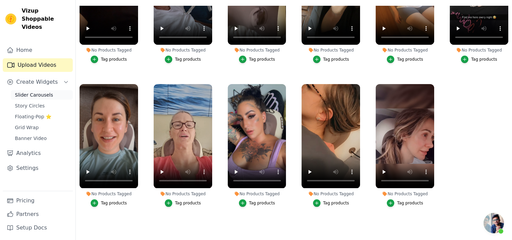 This screenshot has height=240, width=512. Describe the element at coordinates (46, 19) in the screenshot. I see `span: Vizup Shoppable Videos` at that location.